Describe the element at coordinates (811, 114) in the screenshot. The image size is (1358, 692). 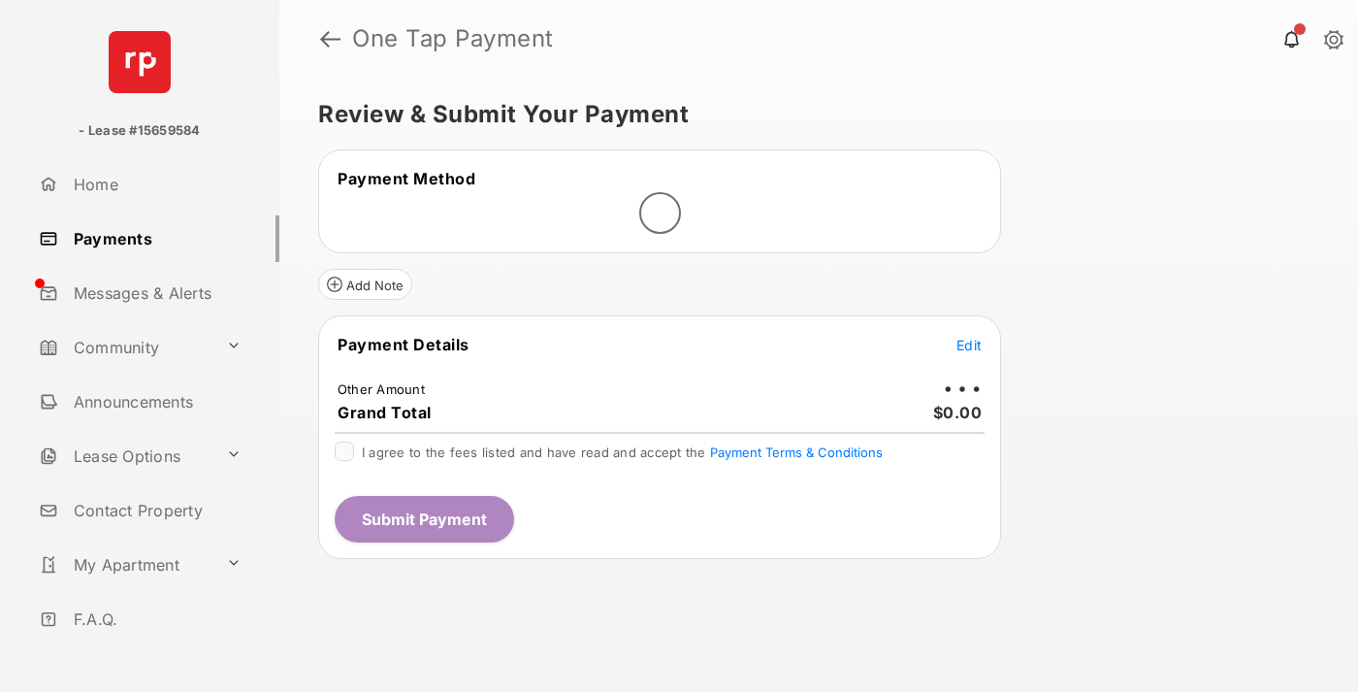
I see `h5: Review & Submit Your Payment` at that location.